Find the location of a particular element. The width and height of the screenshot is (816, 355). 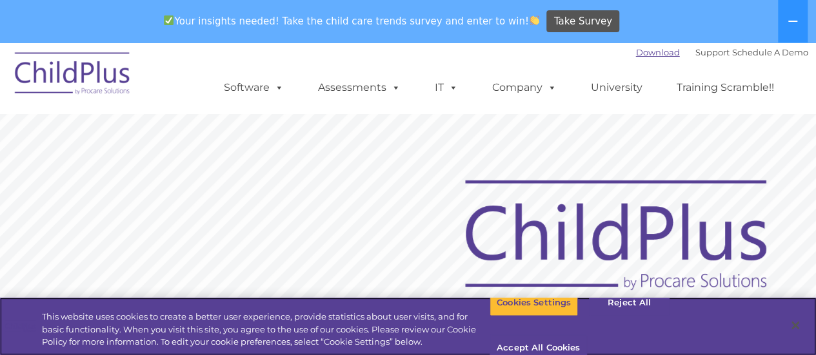

span: Your insights needed! Take the child care trends survey and enter to win! is located at coordinates (351, 21).